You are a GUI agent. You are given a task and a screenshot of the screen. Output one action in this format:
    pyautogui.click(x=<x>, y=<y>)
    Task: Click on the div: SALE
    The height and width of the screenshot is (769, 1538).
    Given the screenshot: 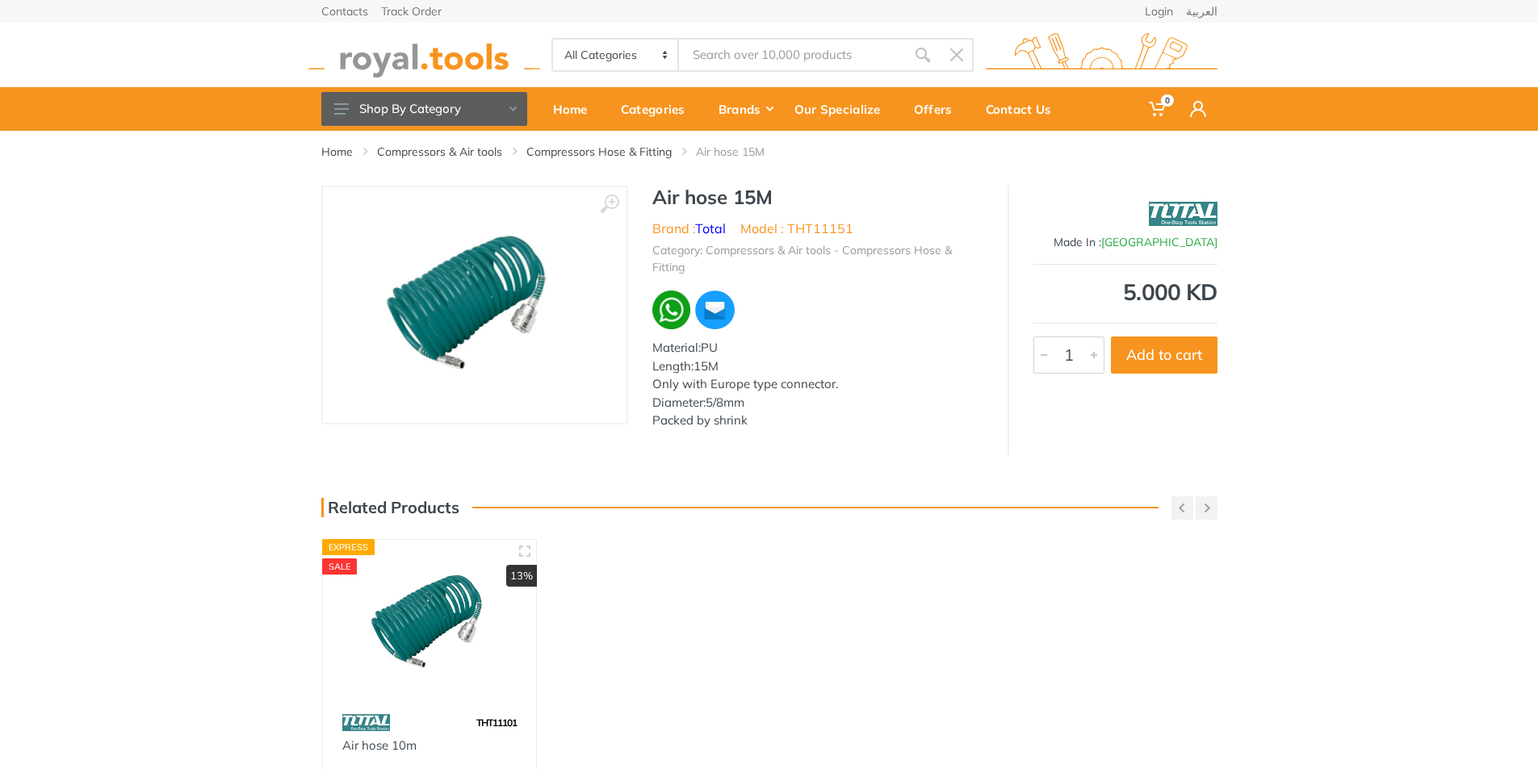 What is the action you would take?
    pyautogui.click(x=340, y=567)
    